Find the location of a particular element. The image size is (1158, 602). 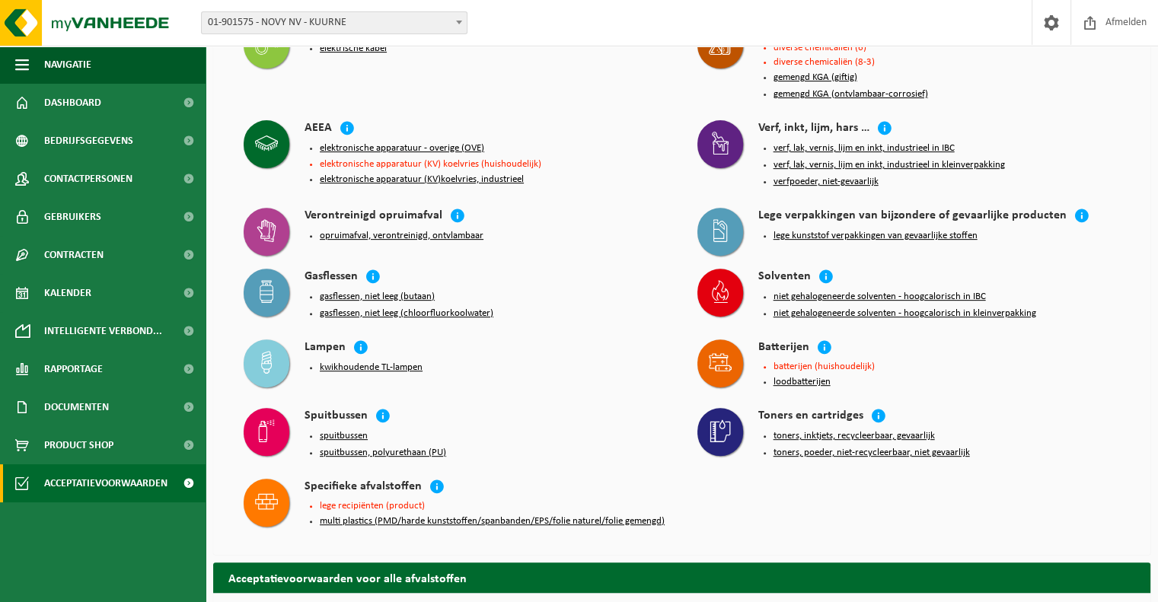

span: Intelligente verbond... is located at coordinates (103, 331).